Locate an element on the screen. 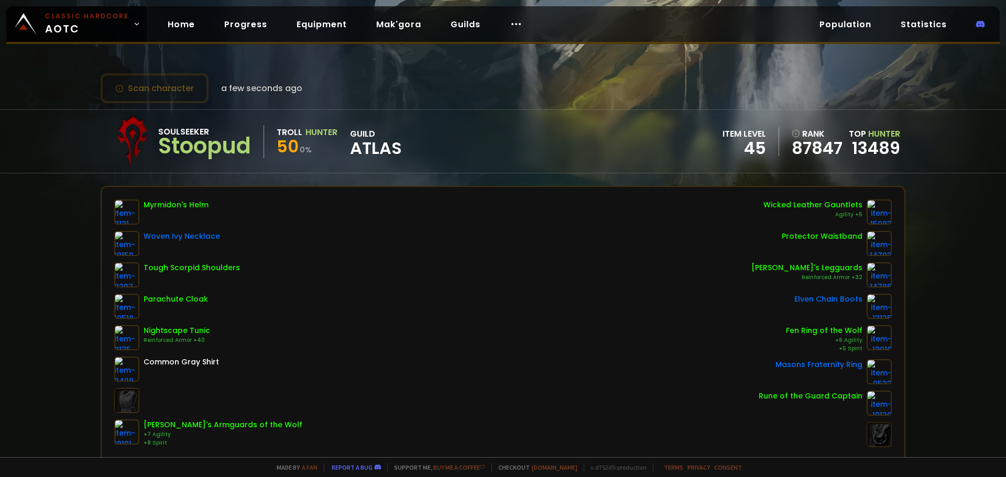  button: Scan character is located at coordinates (155, 88).